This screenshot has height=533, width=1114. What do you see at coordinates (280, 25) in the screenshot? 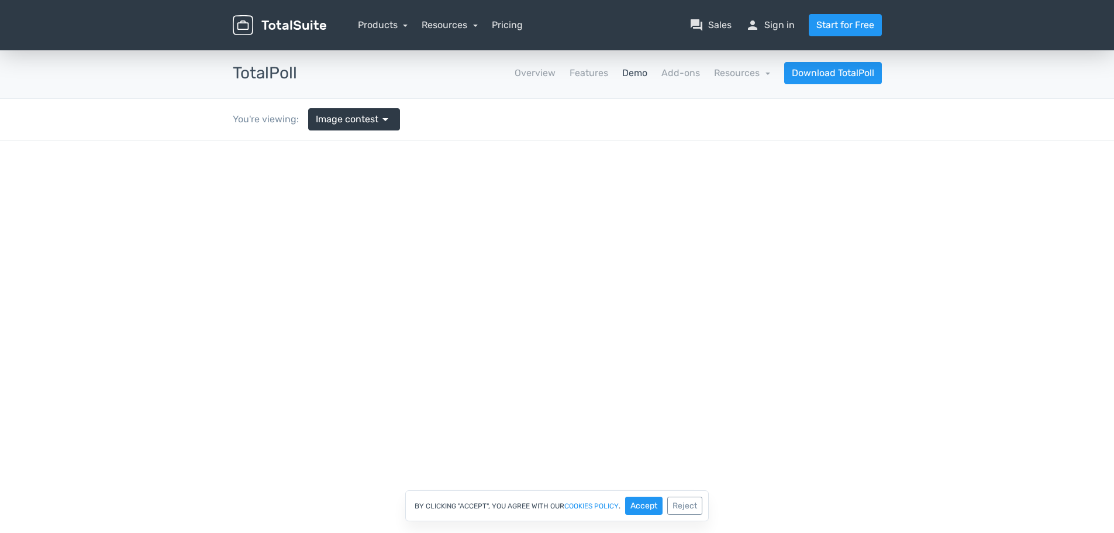
I see `img: TotalSuite for WordPress` at bounding box center [280, 25].